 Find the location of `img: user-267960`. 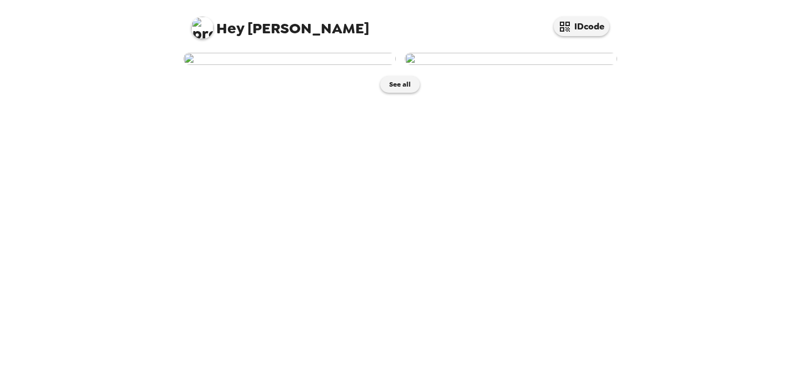

img: user-267960 is located at coordinates (290, 59).